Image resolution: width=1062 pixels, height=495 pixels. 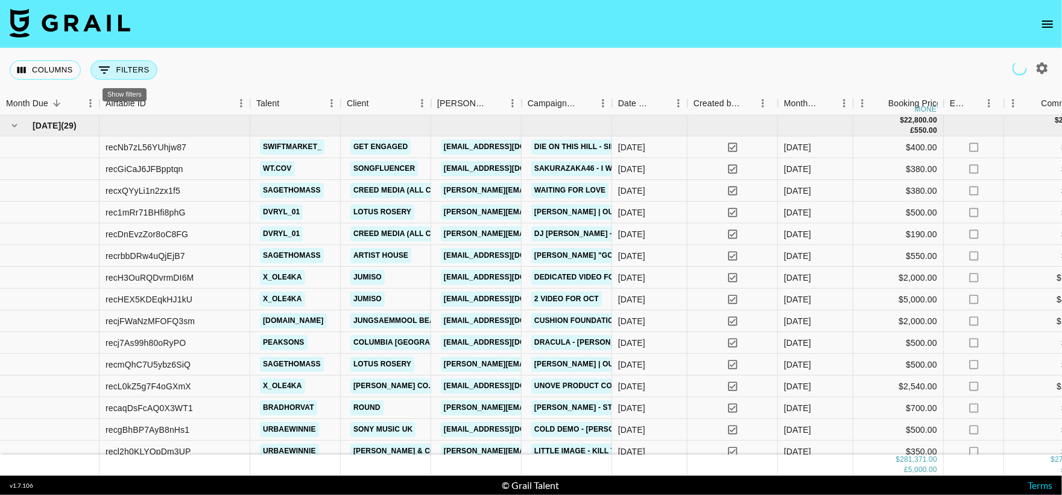 I want to click on div: Created by Grail Team, so click(x=717, y=103).